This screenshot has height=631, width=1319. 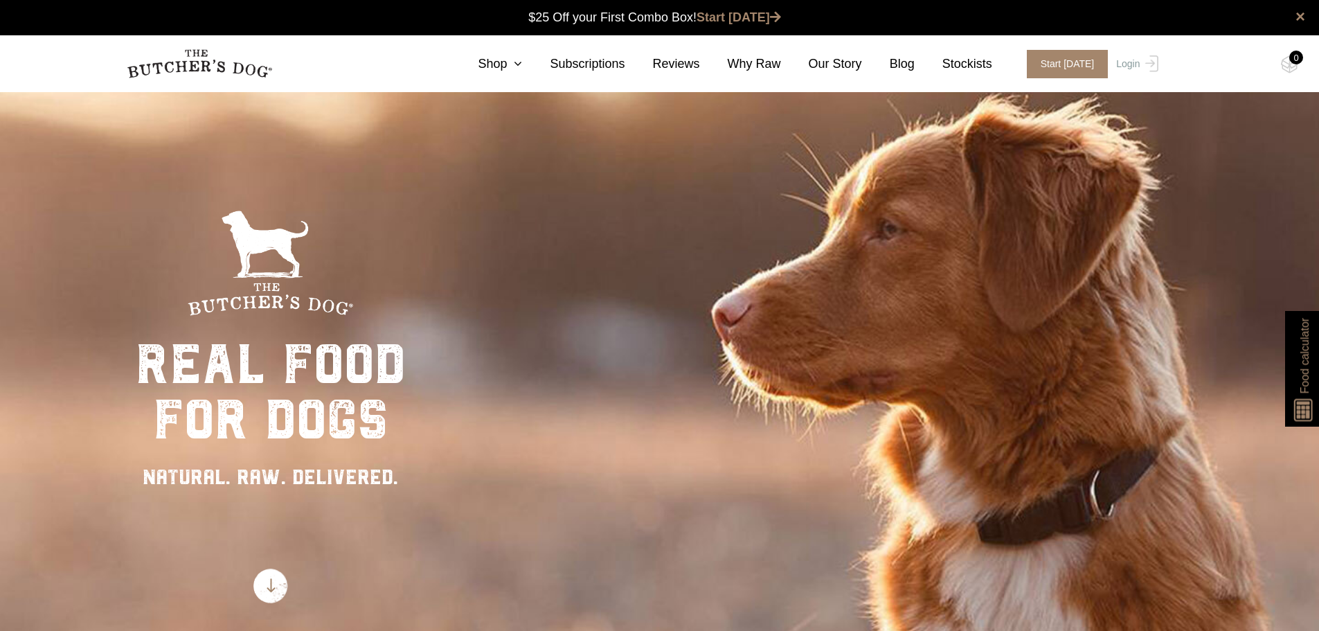 What do you see at coordinates (663, 64) in the screenshot?
I see `a: Reviews` at bounding box center [663, 64].